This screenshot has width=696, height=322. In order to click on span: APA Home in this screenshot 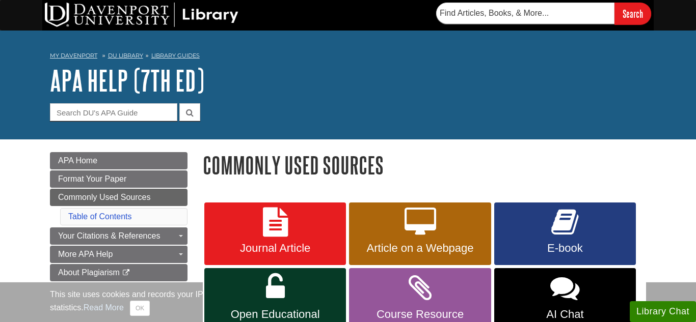, I will do `click(77, 160)`.